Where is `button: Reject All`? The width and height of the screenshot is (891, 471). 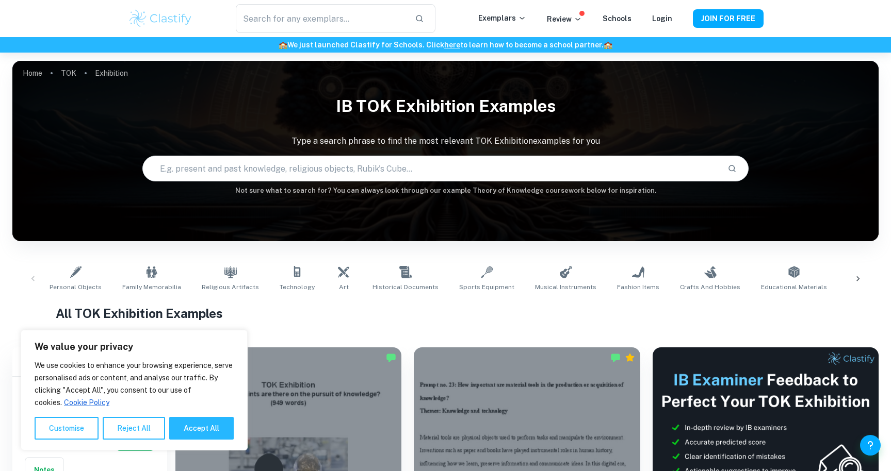
button: Reject All is located at coordinates (134, 429).